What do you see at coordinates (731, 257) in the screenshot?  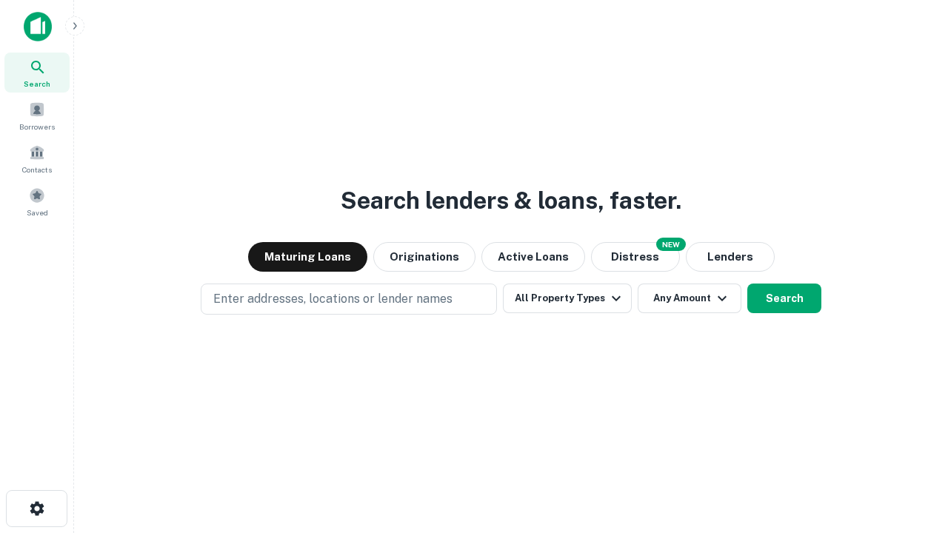 I see `button: Lenders` at bounding box center [731, 257].